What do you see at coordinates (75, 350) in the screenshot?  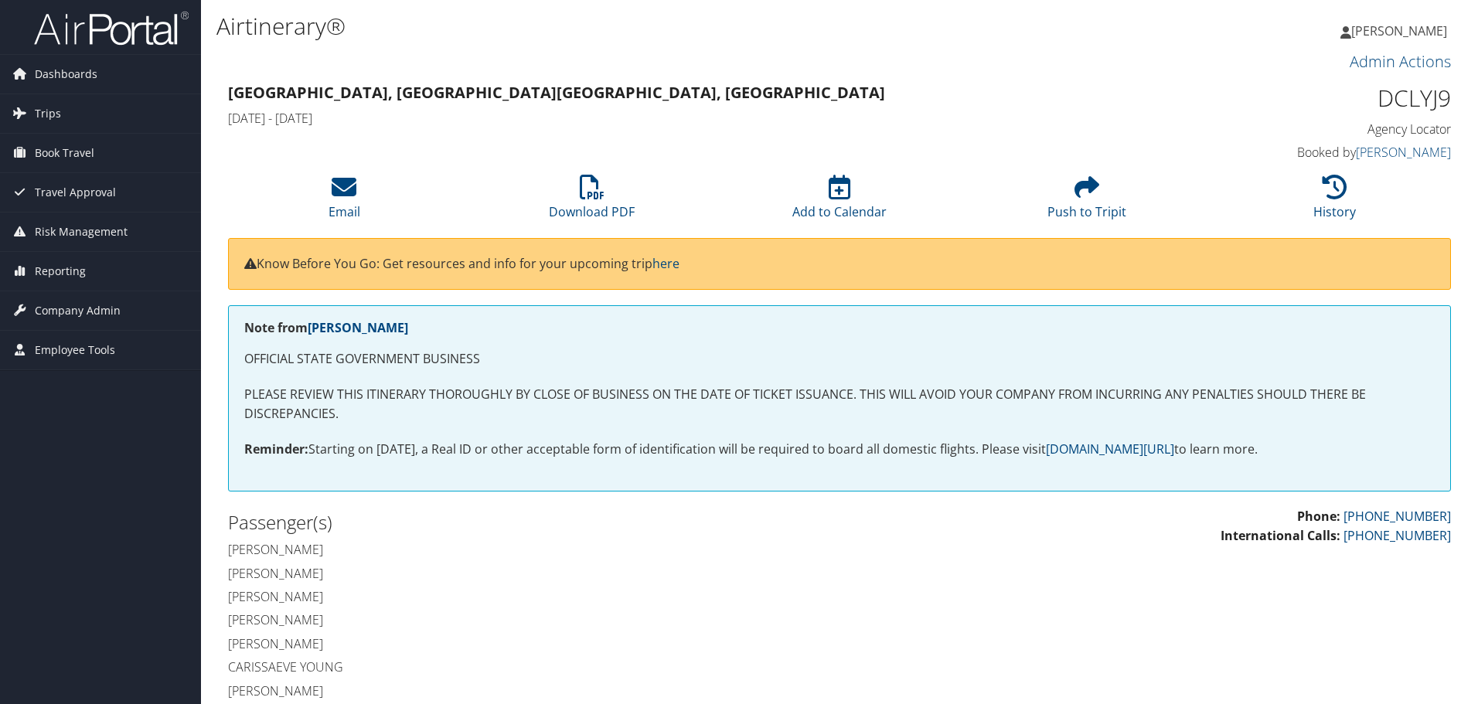 I see `span: Employee Tools` at bounding box center [75, 350].